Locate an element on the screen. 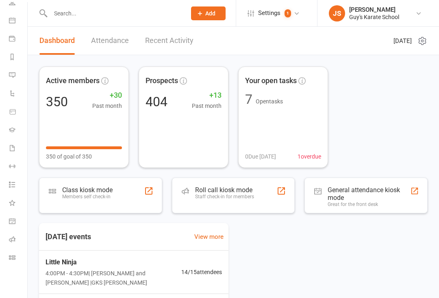  button: Add is located at coordinates (208, 13).